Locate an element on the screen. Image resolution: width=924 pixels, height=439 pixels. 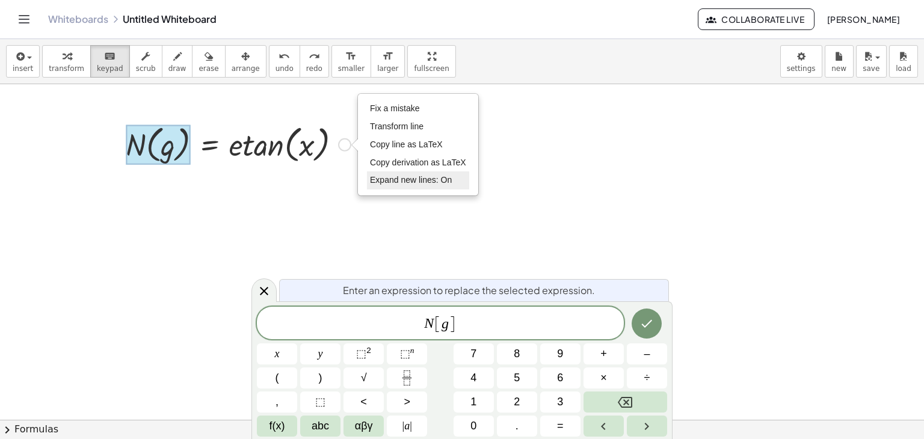
button: Done is located at coordinates (647, 324).